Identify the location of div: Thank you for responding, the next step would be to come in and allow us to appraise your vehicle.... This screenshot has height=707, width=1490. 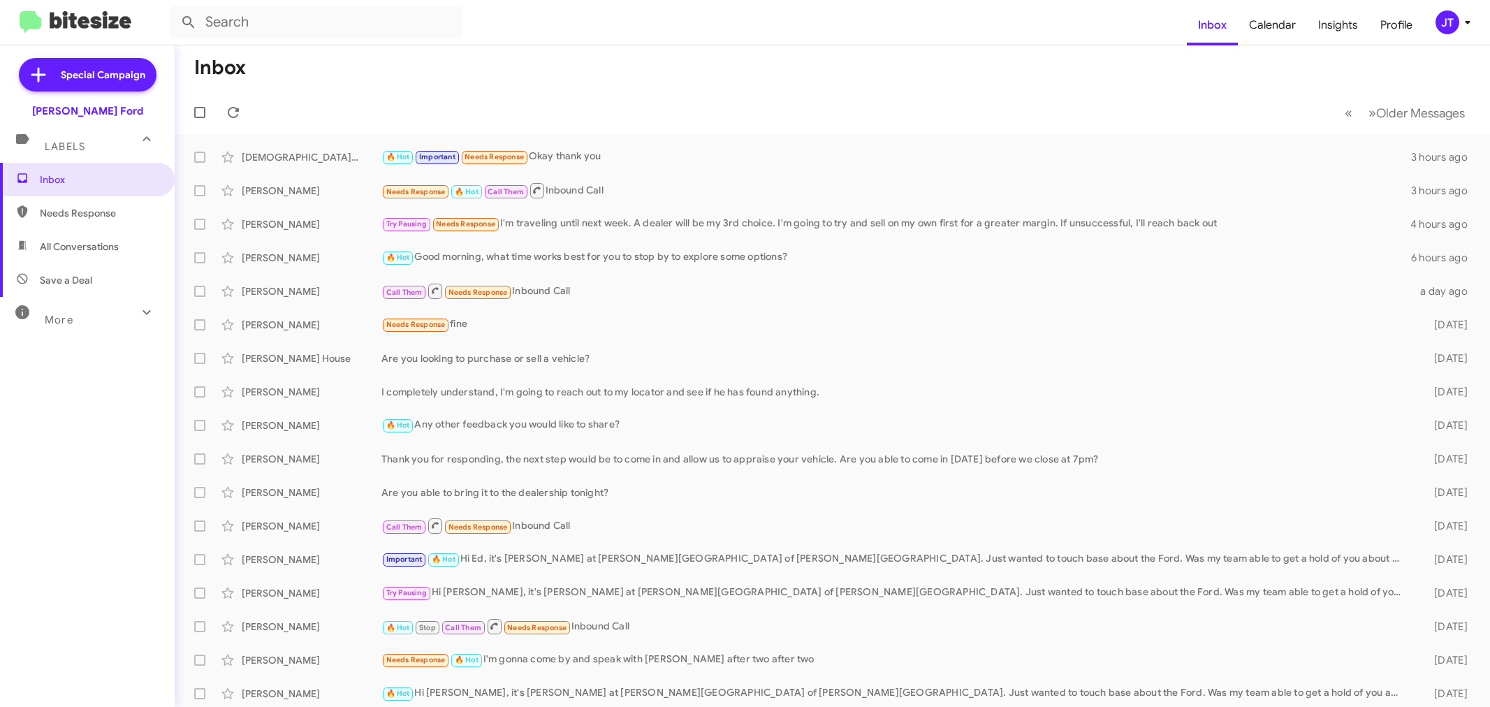
(896, 459).